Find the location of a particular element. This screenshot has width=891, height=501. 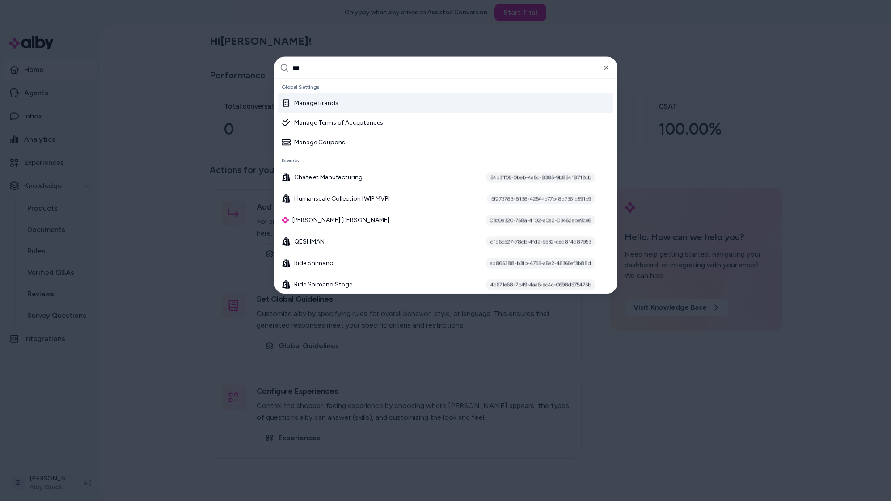

div: 4d671e68-7b49-4aa6-ac4c-0698d575475b is located at coordinates (540, 285).